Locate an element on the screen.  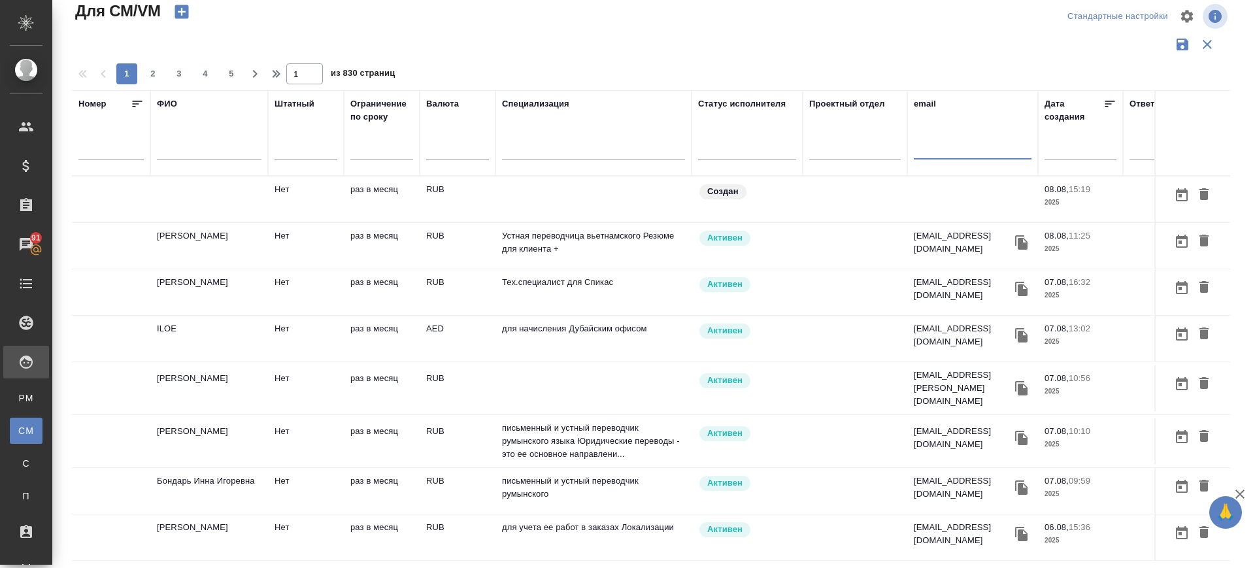
span: 3 is located at coordinates (179, 74).